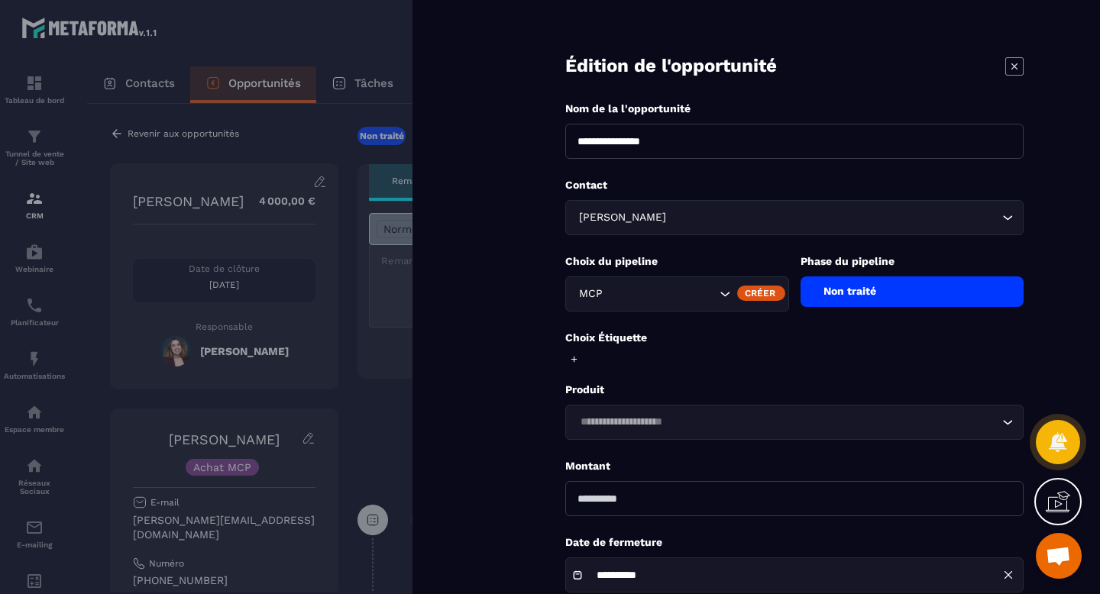 The height and width of the screenshot is (594, 1100). What do you see at coordinates (761, 293) in the screenshot?
I see `div: Créer` at bounding box center [761, 293].